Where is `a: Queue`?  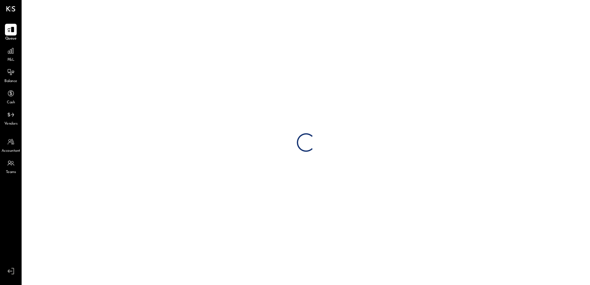 a: Queue is located at coordinates (11, 33).